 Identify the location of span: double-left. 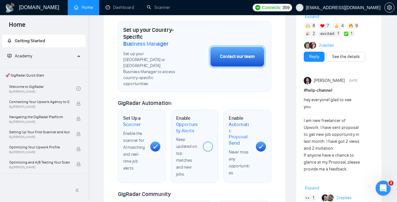
(78, 191).